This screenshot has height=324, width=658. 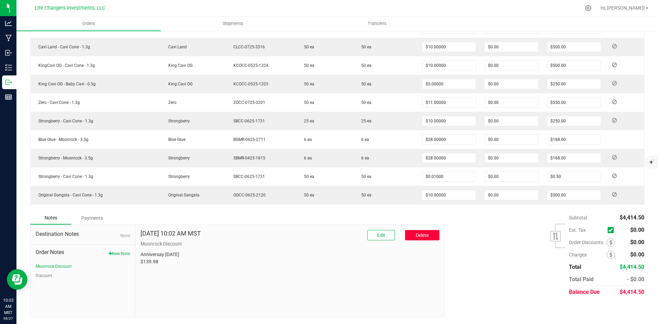 What do you see at coordinates (182, 195) in the screenshot?
I see `span: Original Gangsta` at bounding box center [182, 195].